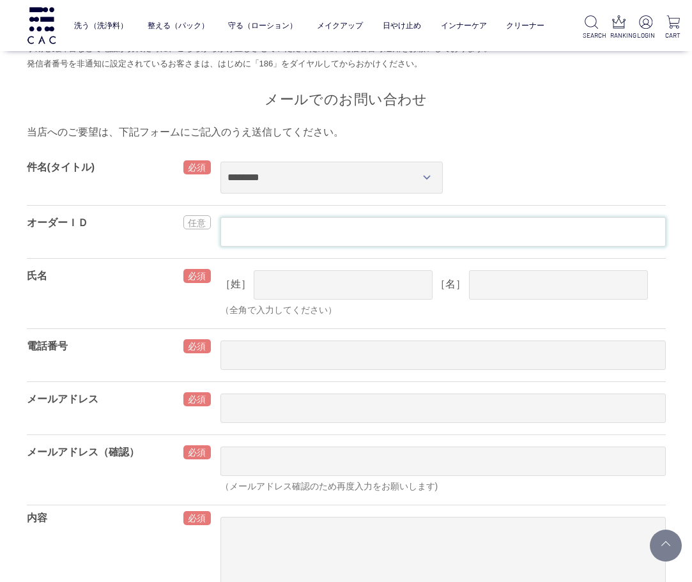 The width and height of the screenshot is (692, 582). Describe the element at coordinates (443, 310) in the screenshot. I see `div: （全角で入力してください）` at that location.